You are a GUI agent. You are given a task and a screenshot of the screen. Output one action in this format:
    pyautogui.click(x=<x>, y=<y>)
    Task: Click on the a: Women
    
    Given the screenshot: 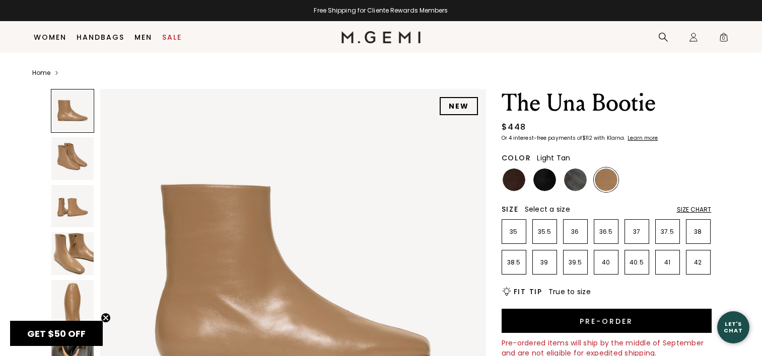 What is the action you would take?
    pyautogui.click(x=50, y=37)
    